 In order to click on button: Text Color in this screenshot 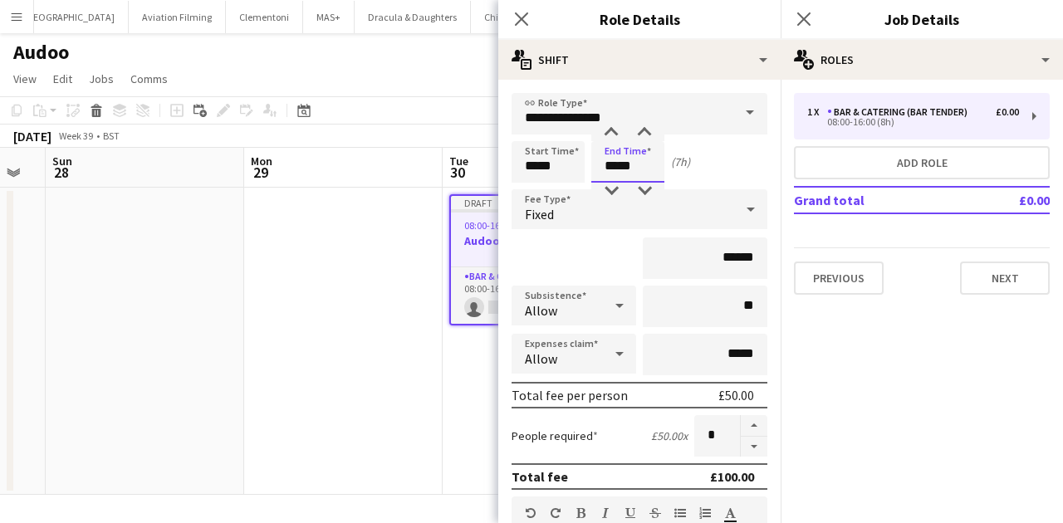, I will do `click(730, 513)`.